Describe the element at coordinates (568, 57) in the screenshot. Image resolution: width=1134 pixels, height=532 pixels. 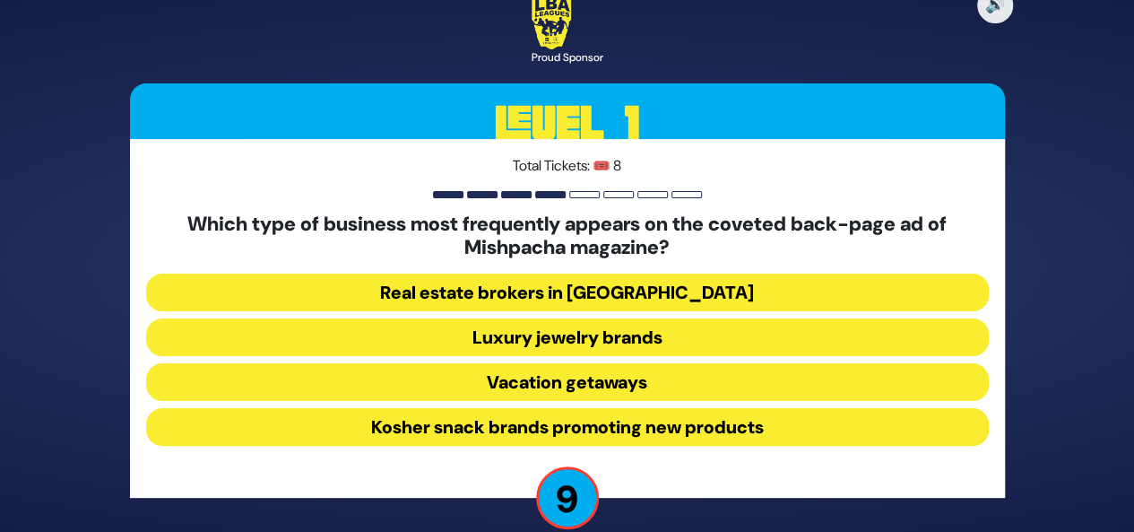
I see `div: Proud Sponsor` at that location.